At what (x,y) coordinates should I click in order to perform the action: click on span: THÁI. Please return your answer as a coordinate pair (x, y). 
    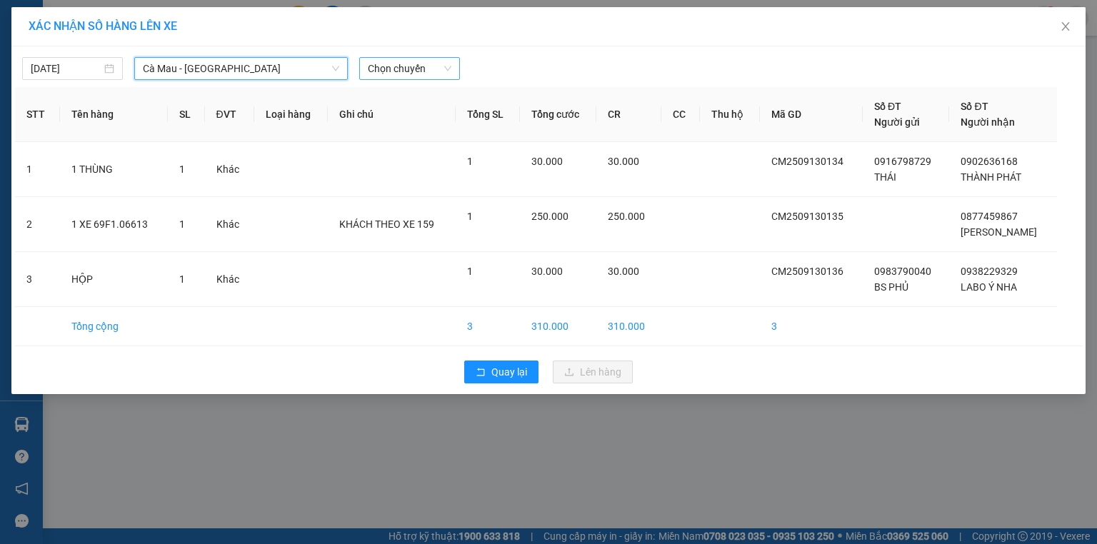
    Looking at the image, I should click on (885, 177).